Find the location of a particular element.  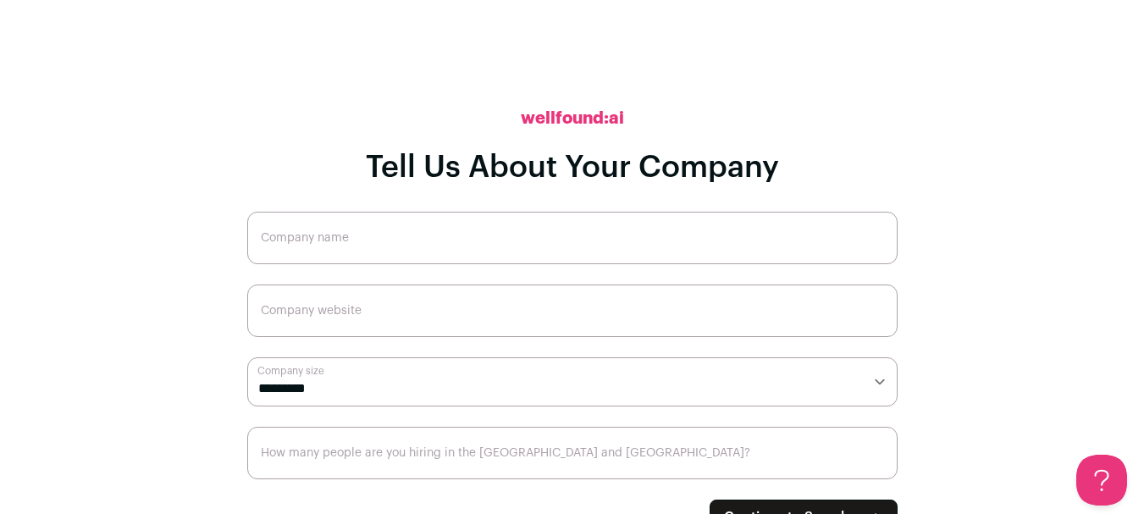

input: How many people are you hiring in the US and Canada? is located at coordinates (573, 453).